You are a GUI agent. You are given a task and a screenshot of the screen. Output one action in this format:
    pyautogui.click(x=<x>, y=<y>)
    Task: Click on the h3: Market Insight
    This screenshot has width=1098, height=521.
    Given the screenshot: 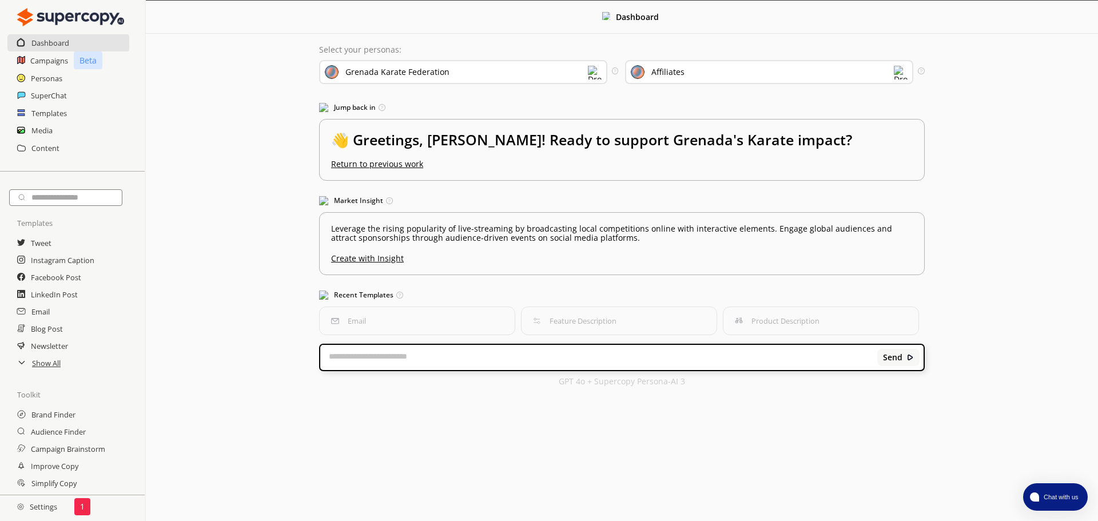 What is the action you would take?
    pyautogui.click(x=622, y=201)
    